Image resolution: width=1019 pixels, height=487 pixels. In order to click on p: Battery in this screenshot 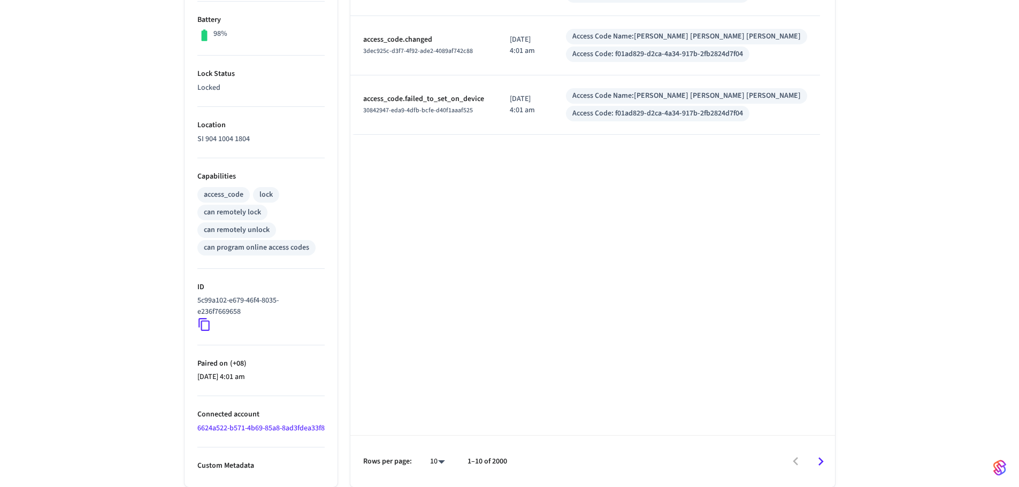, I will do `click(261, 20)`.